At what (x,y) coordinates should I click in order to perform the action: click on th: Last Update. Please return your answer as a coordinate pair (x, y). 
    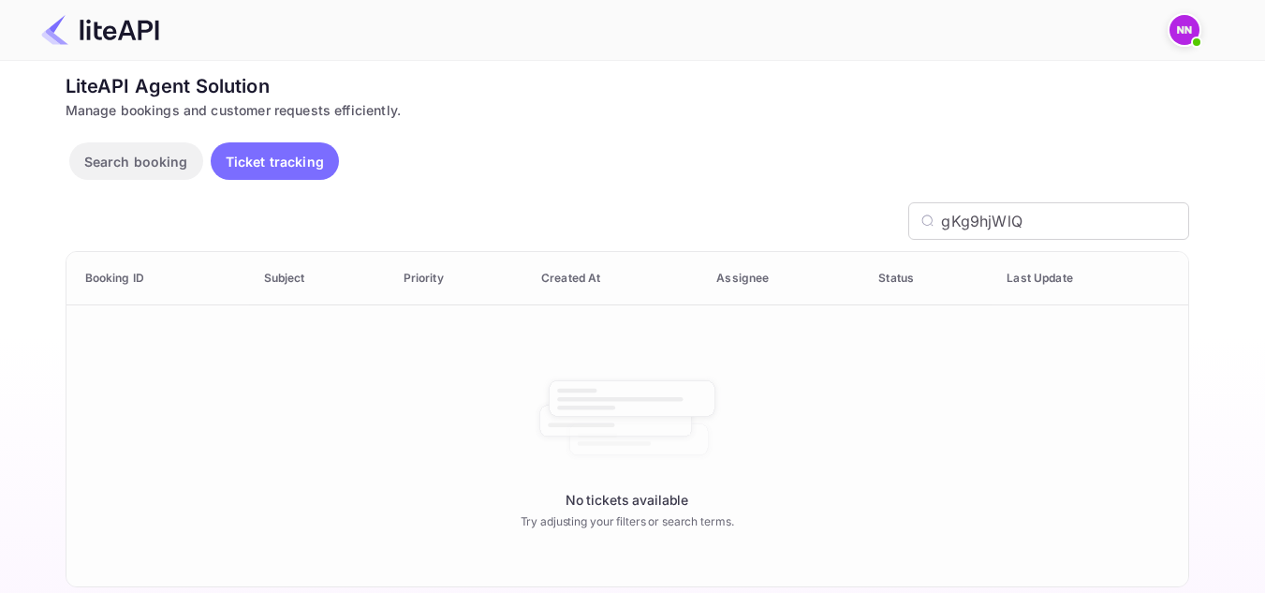
    Looking at the image, I should click on (1089, 278).